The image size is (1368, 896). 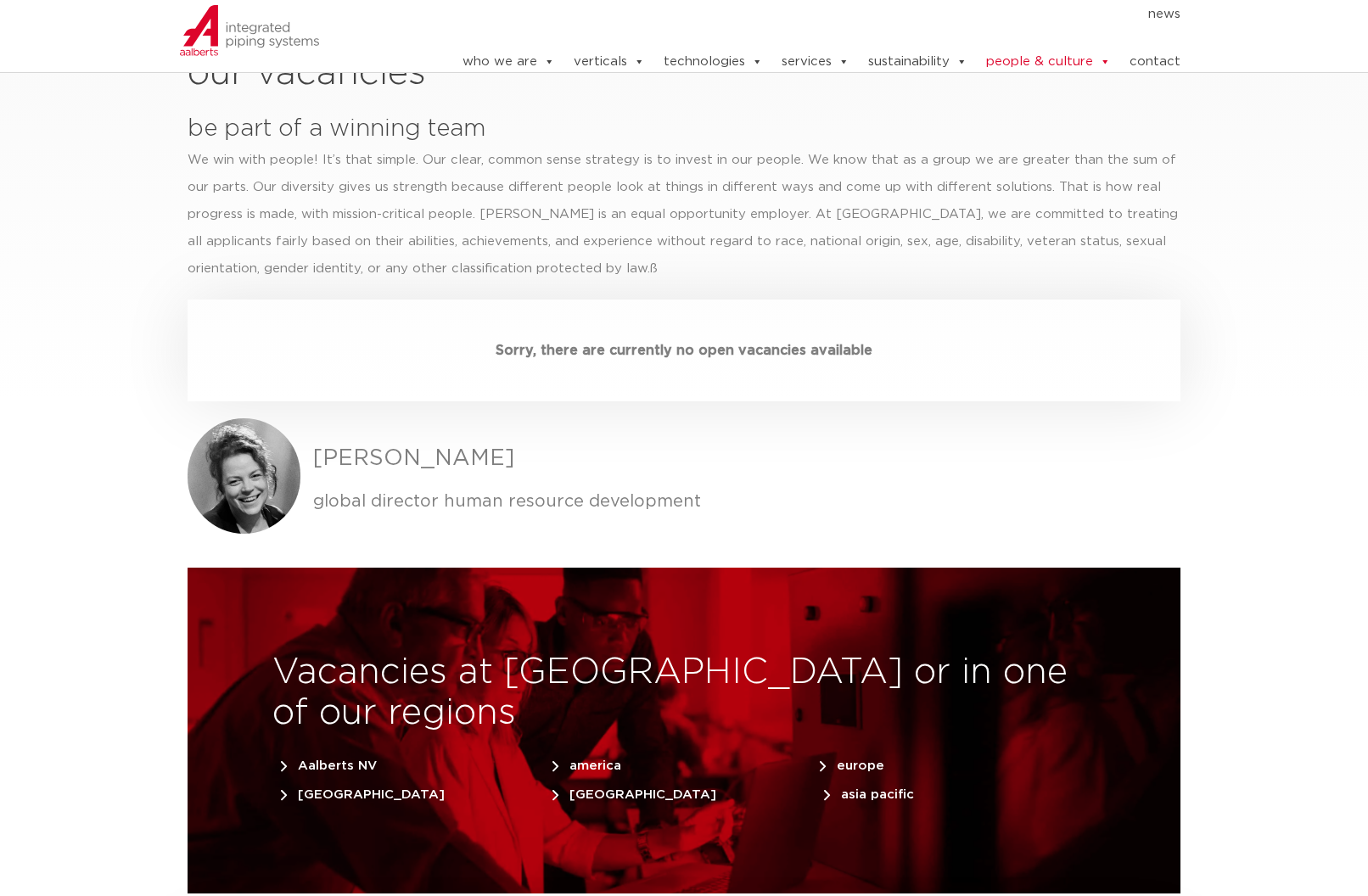 What do you see at coordinates (917, 61) in the screenshot?
I see `a: sustainability` at bounding box center [917, 61].